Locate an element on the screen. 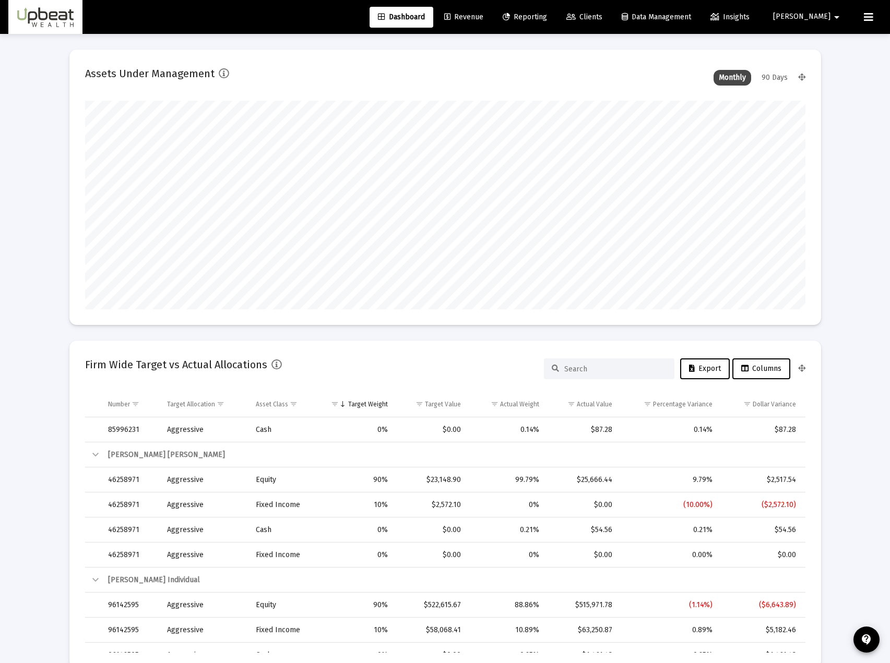 This screenshot has height=663, width=890. a: Dashboard is located at coordinates (401, 17).